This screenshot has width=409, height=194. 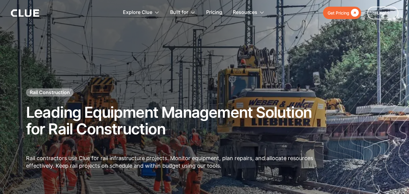 I want to click on a: Pricing, so click(x=214, y=12).